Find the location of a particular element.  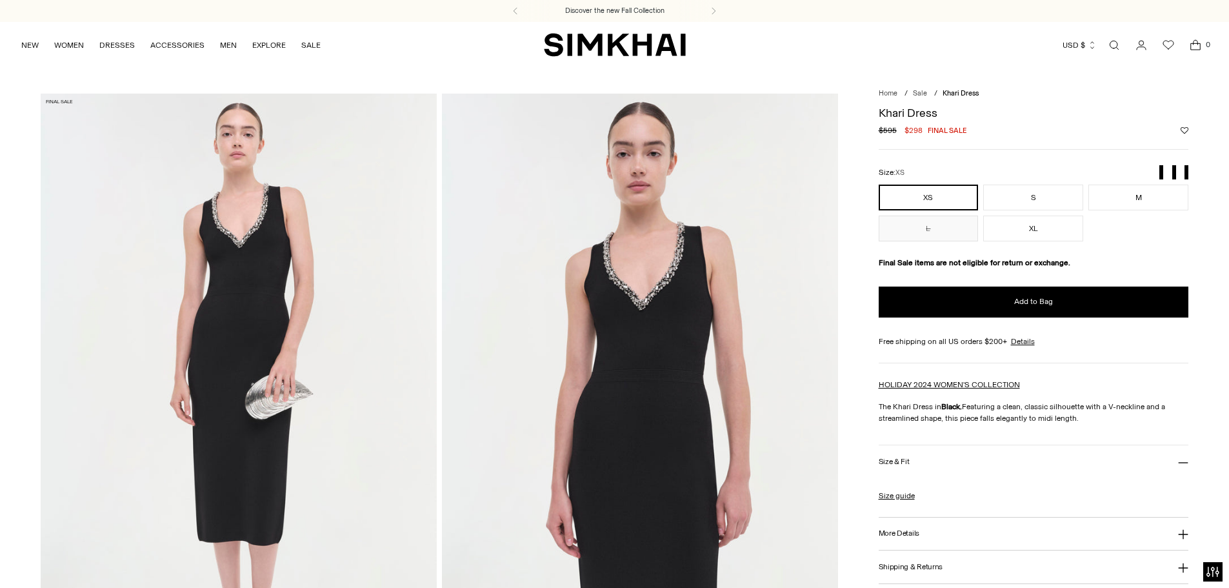

h1: Khari Dress is located at coordinates (1033, 113).